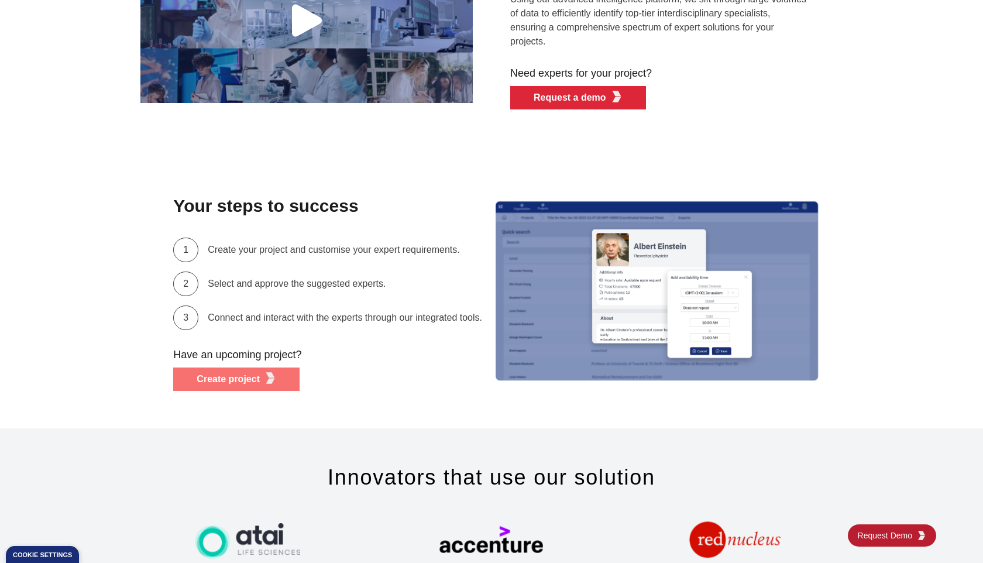 Image resolution: width=983 pixels, height=563 pixels. Describe the element at coordinates (185, 250) in the screenshot. I see `div: 1` at that location.